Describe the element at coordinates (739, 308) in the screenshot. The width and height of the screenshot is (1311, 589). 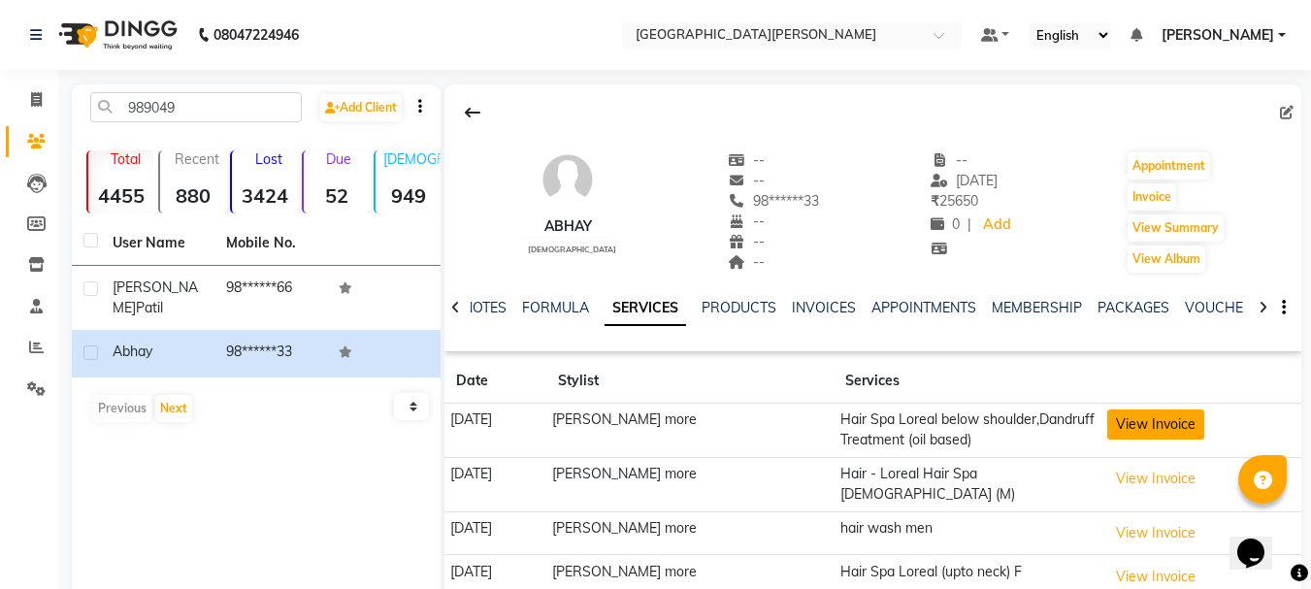
I see `a: PRODUCTS` at that location.